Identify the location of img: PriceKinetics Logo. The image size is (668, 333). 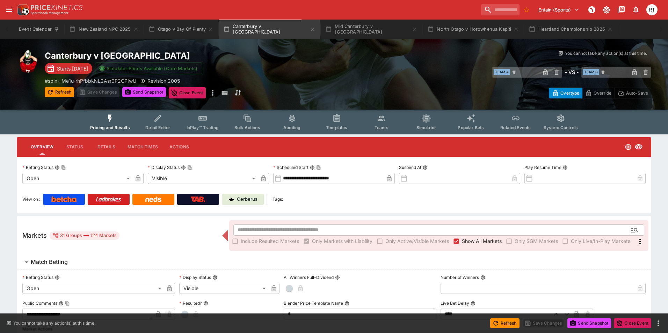
(22, 10).